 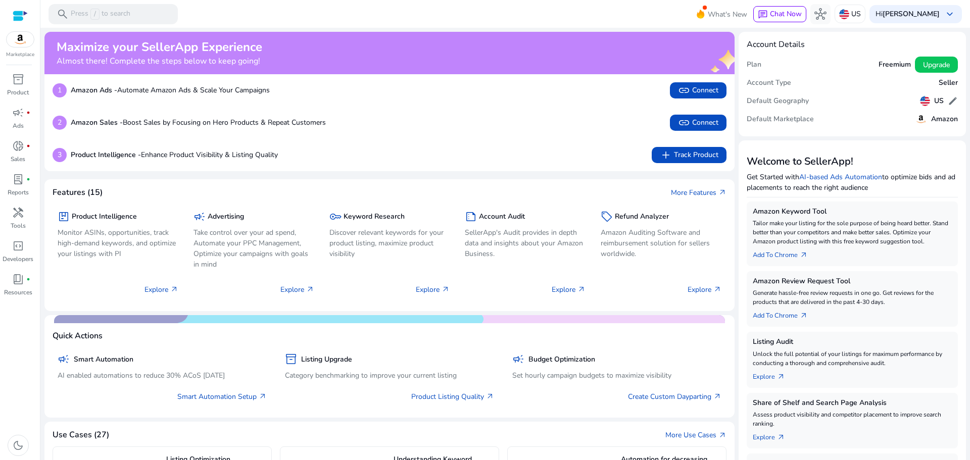 What do you see at coordinates (336, 217) in the screenshot?
I see `span: key` at bounding box center [336, 217].